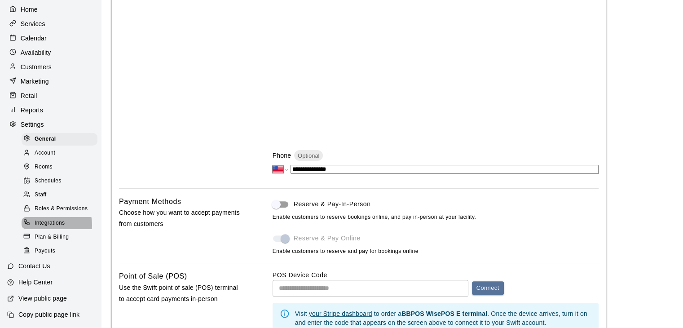 The height and width of the screenshot is (328, 683). Describe the element at coordinates (50, 96) in the screenshot. I see `a: Retail` at that location.